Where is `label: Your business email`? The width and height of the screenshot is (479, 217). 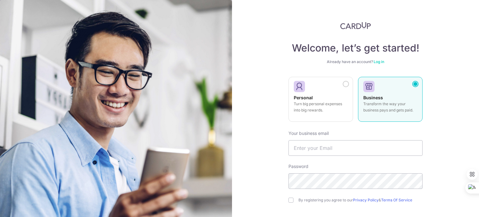
label: Your business email is located at coordinates (308, 133).